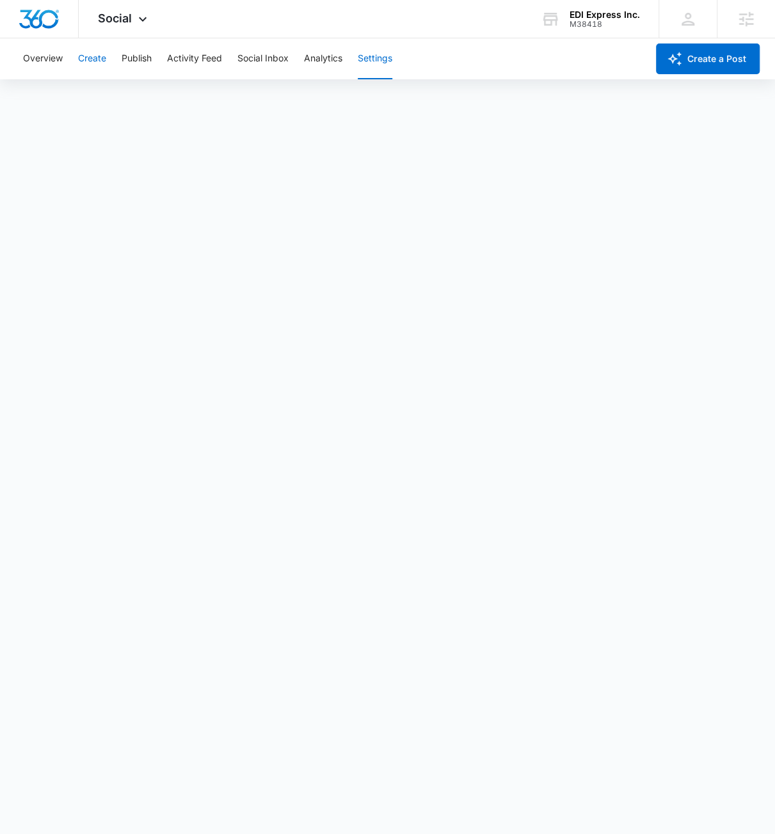  What do you see at coordinates (605, 24) in the screenshot?
I see `div: account id` at bounding box center [605, 24].